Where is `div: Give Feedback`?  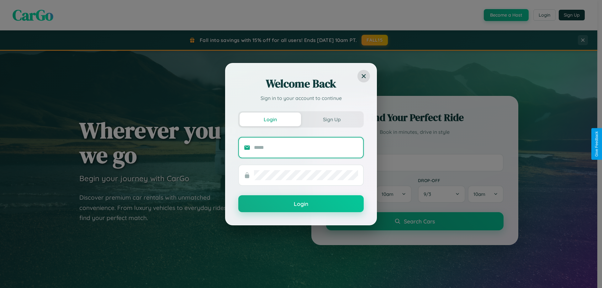 div: Give Feedback is located at coordinates (596, 144).